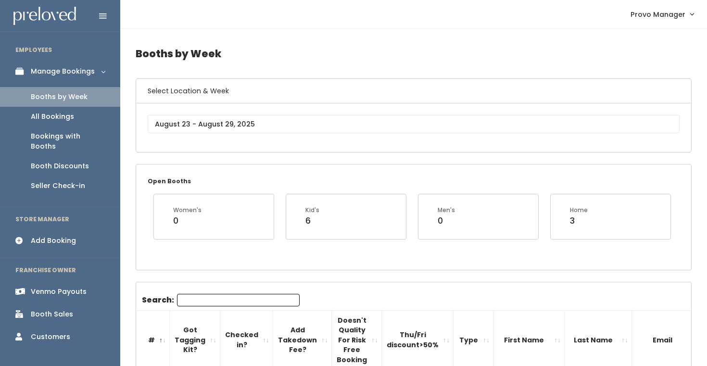 This screenshot has height=366, width=707. What do you see at coordinates (59, 97) in the screenshot?
I see `div: Booths by Week` at bounding box center [59, 97].